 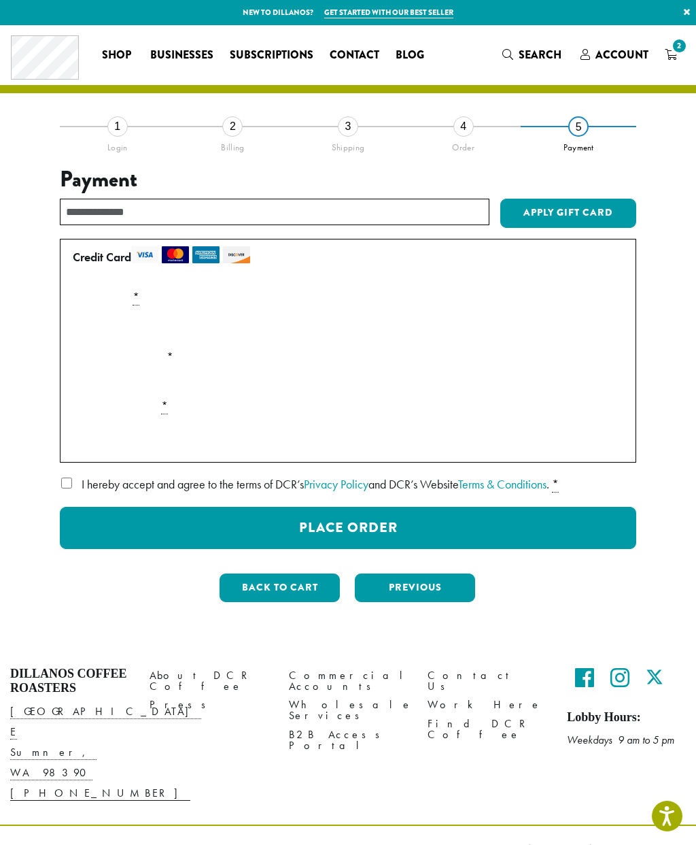 I want to click on span: 2, so click(x=679, y=46).